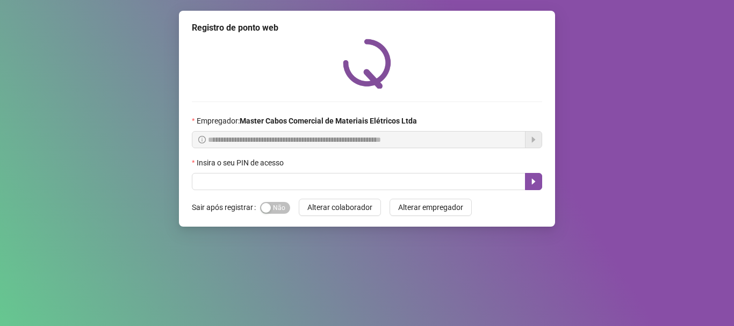 This screenshot has height=326, width=734. What do you see at coordinates (226, 207) in the screenshot?
I see `label: Sair após registrar` at bounding box center [226, 207].